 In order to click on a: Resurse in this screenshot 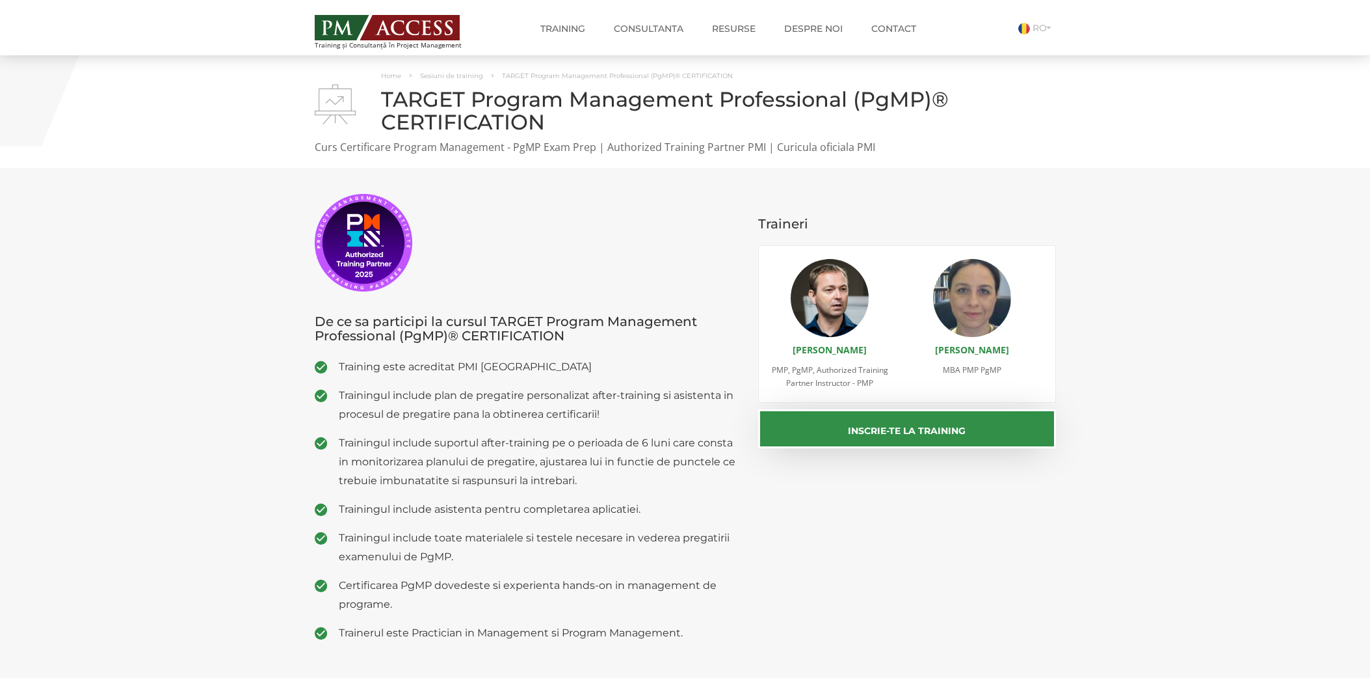, I will do `click(734, 29)`.